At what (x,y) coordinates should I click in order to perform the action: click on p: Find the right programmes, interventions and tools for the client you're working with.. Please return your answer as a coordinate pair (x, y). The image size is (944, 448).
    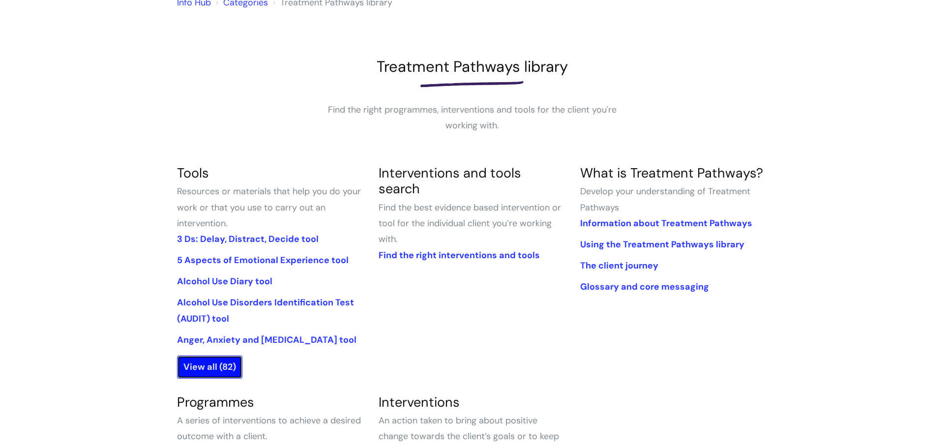
    Looking at the image, I should click on (472, 118).